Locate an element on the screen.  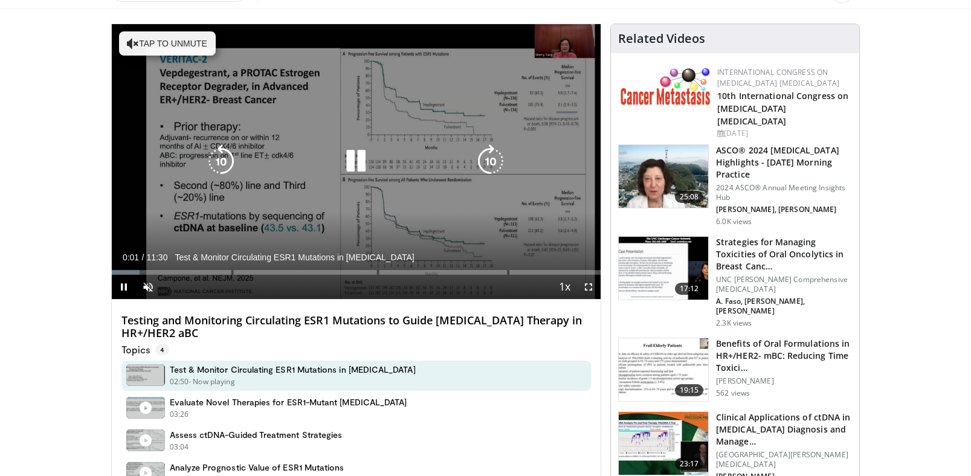
p: 562 views is located at coordinates (733, 393).